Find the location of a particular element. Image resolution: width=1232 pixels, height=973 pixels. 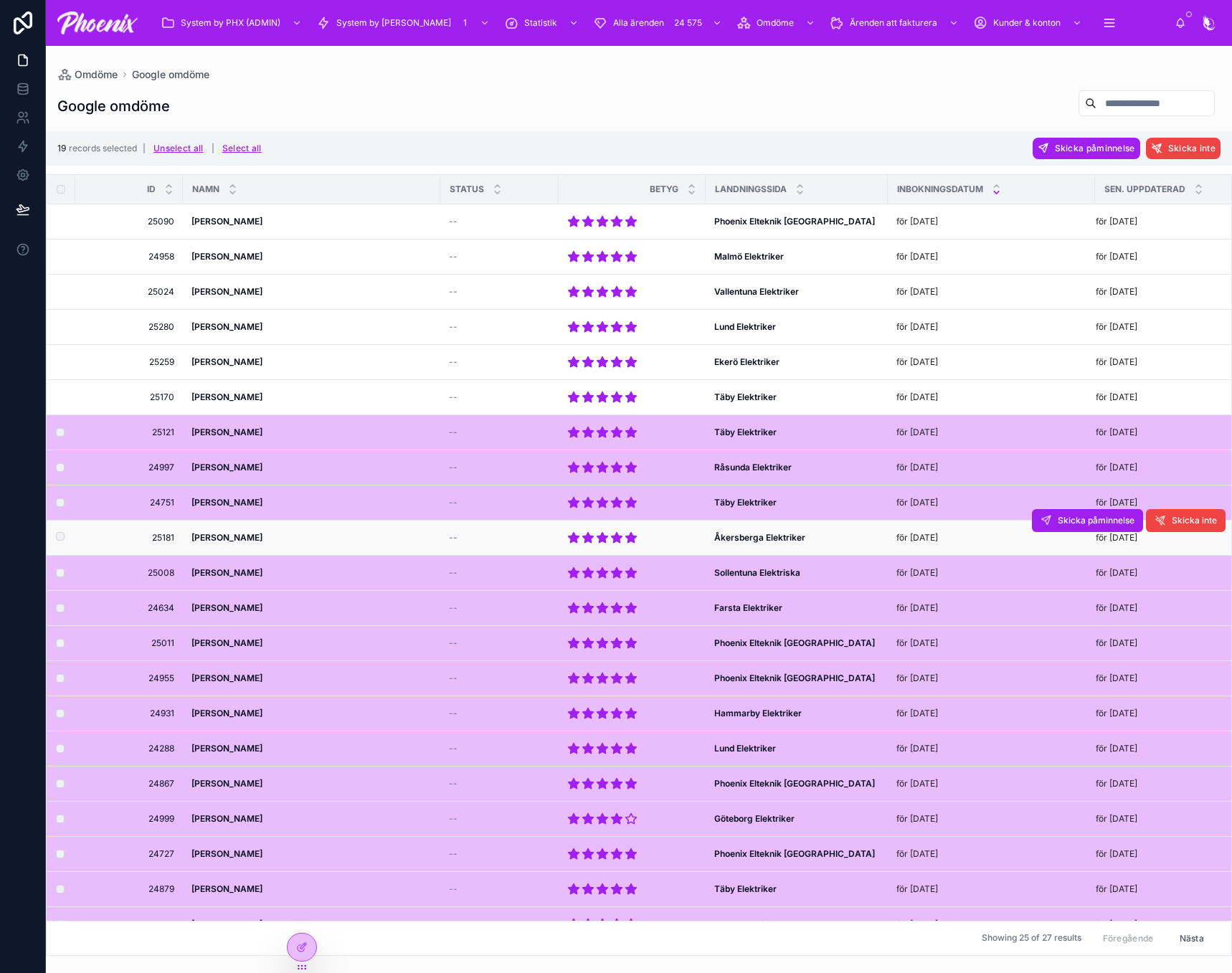

a: 25121 is located at coordinates (134, 433).